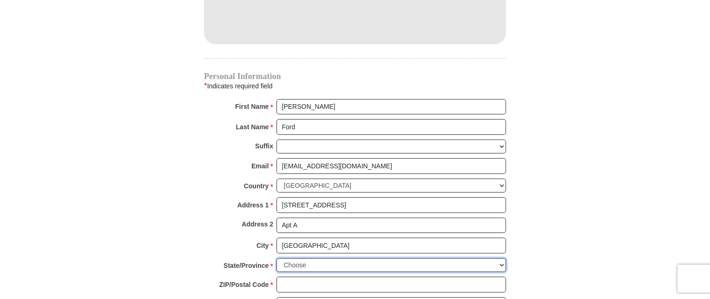 The image size is (710, 299). What do you see at coordinates (252, 106) in the screenshot?
I see `strong: First Name` at bounding box center [252, 106].